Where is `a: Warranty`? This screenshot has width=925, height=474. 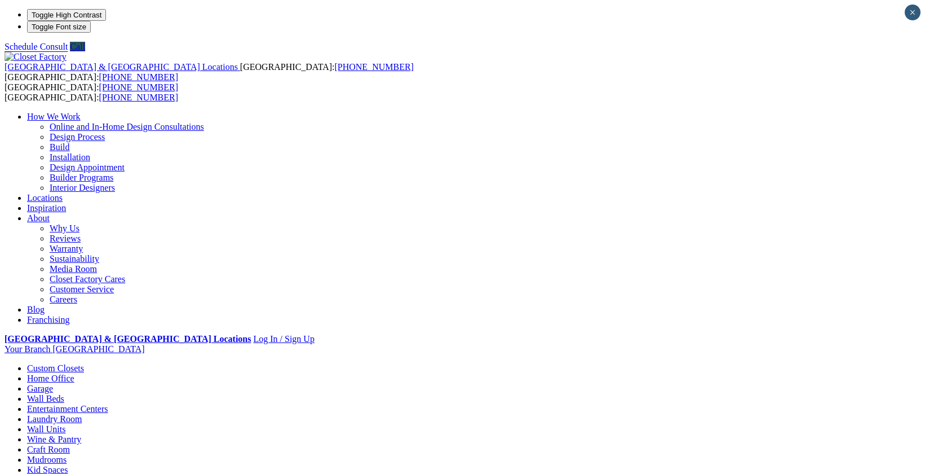
a: Warranty is located at coordinates (66, 248).